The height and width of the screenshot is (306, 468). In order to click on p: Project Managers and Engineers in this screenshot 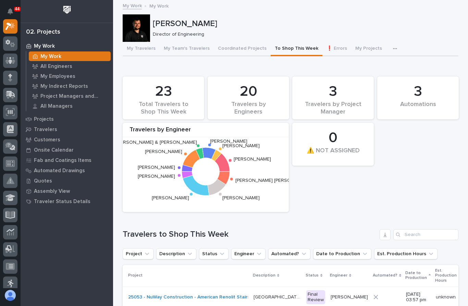, I will do `click(74, 96)`.